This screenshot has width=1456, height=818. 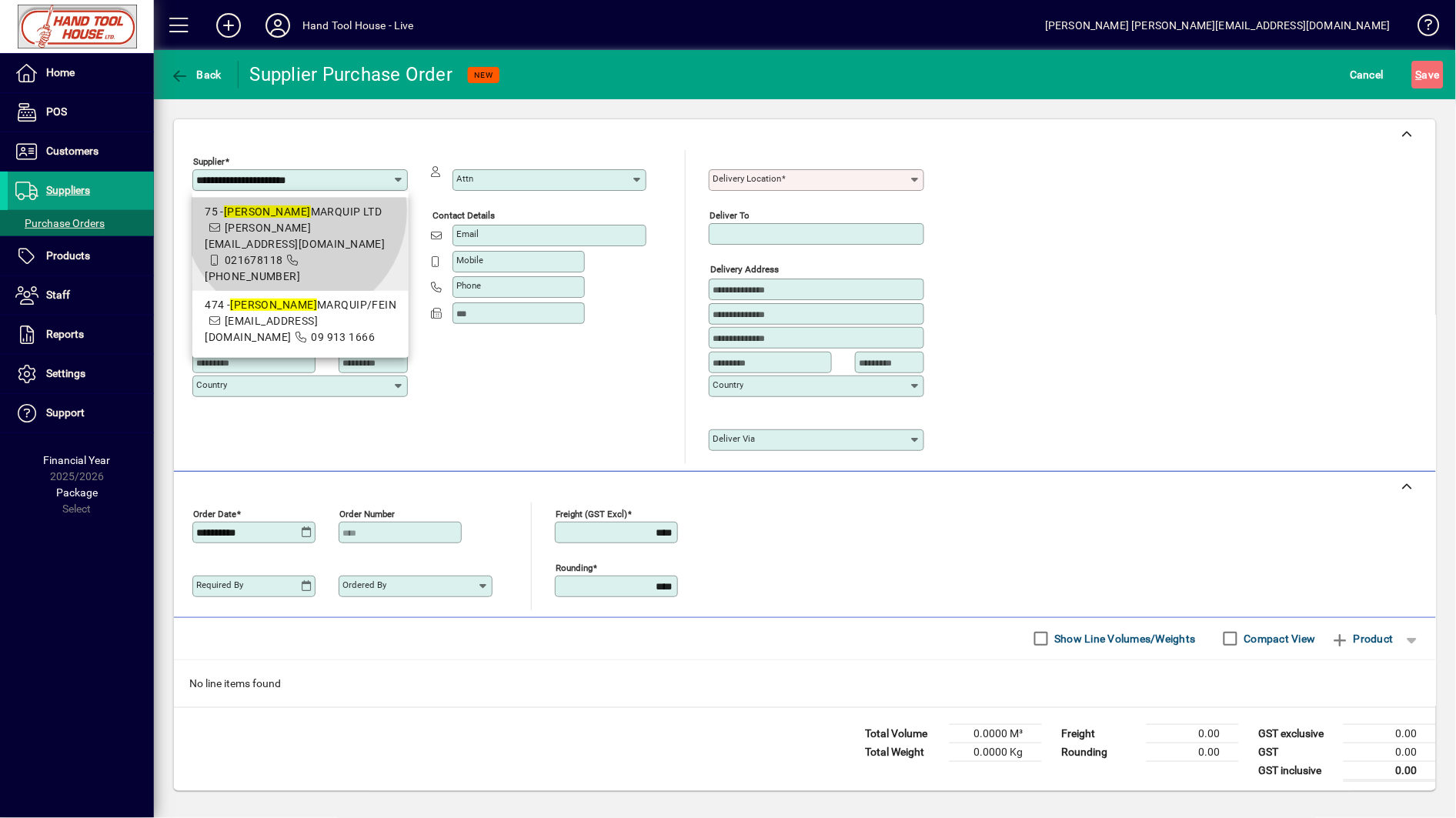 What do you see at coordinates (1421, 28) in the screenshot?
I see `a: Knowledge Base` at bounding box center [1421, 28].